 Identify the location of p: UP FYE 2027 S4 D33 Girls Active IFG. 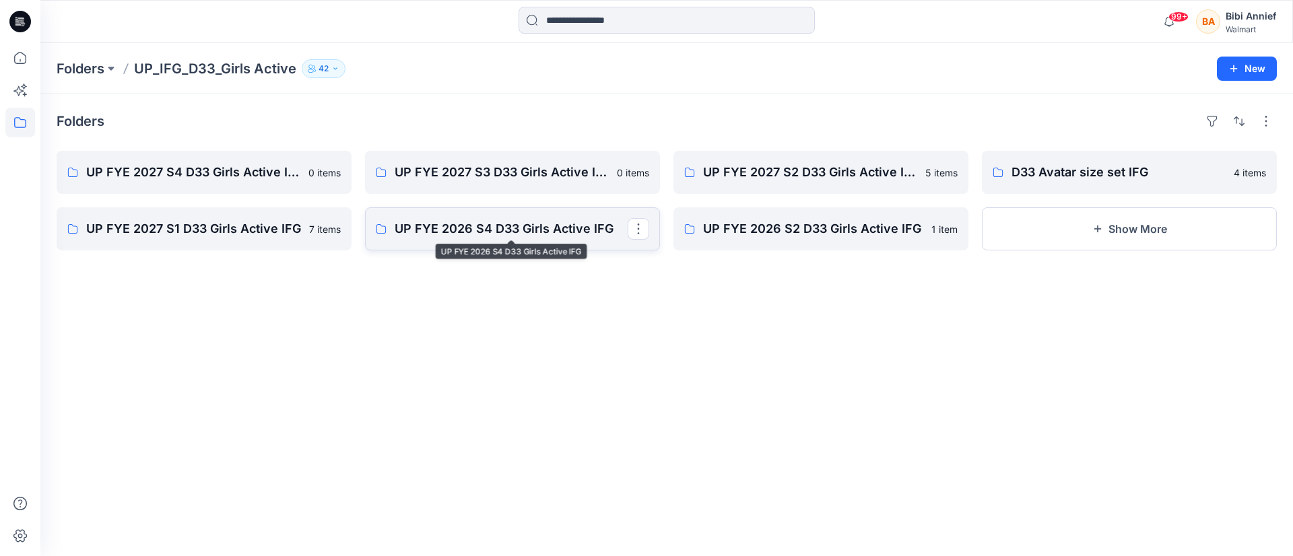
(193, 172).